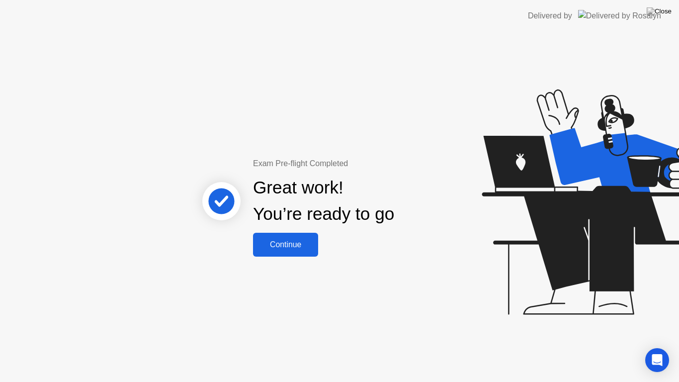  Describe the element at coordinates (657, 360) in the screenshot. I see `div: Open Intercom Messenger` at that location.